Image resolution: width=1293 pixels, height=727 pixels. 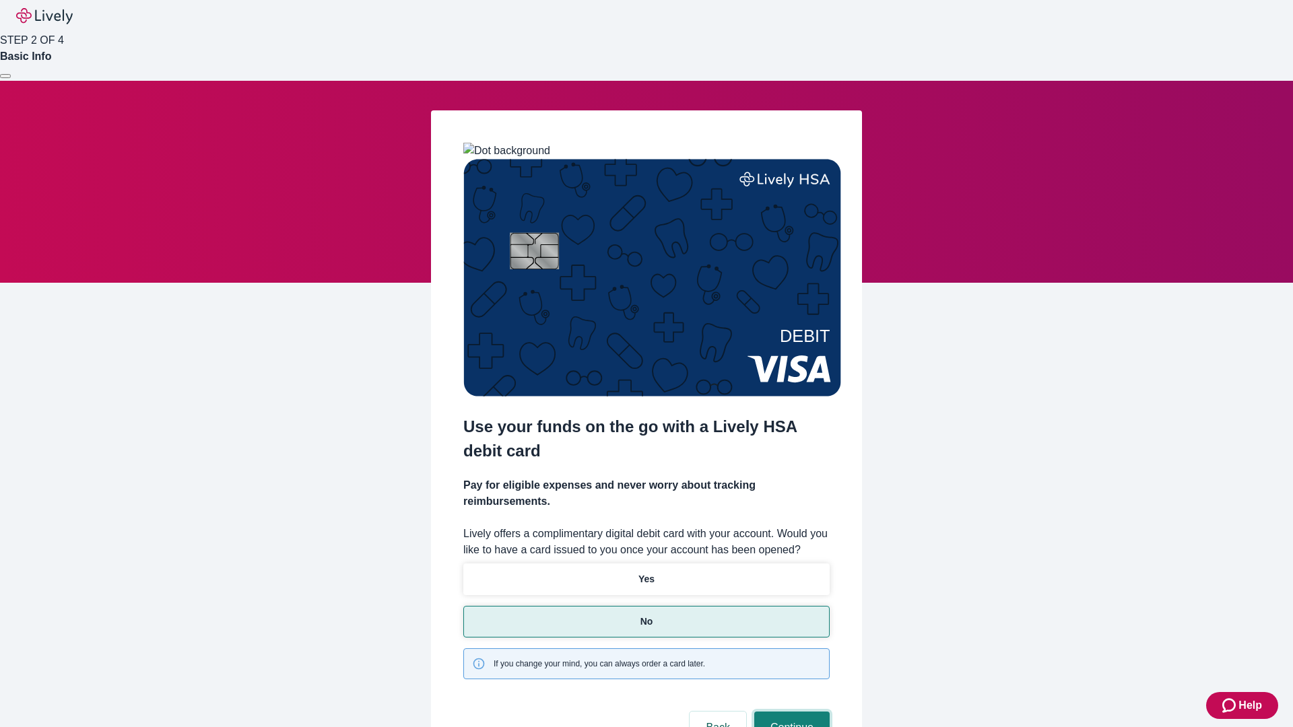 I want to click on label: Lively offers a complimentary digital debit card with your account. Would you like to have a card..., so click(x=647, y=542).